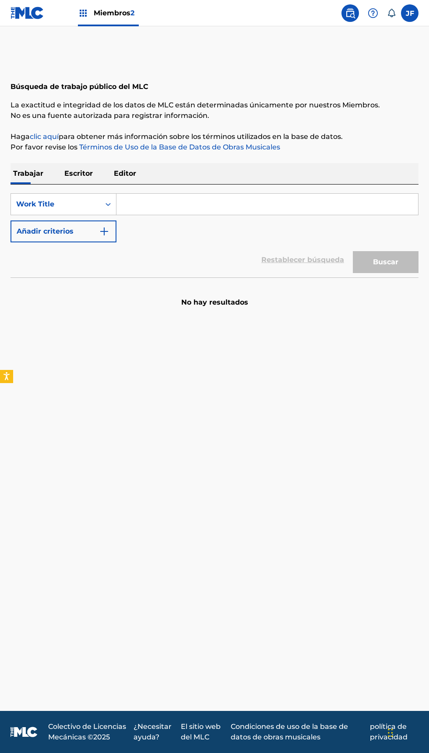 The image size is (429, 753). What do you see at coordinates (290, 731) in the screenshot?
I see `font: Condiciones de uso de la base de datos de obras musicales` at bounding box center [290, 731].